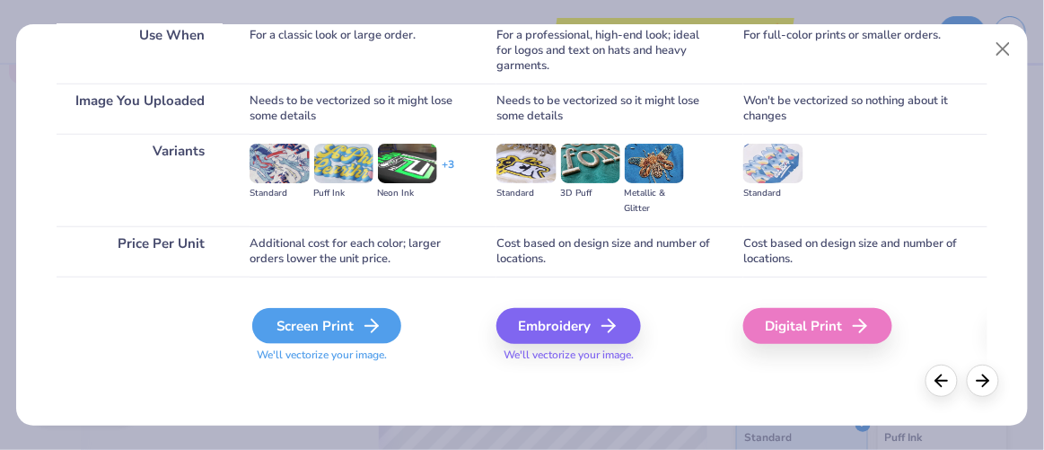  Describe the element at coordinates (139, 180) in the screenshot. I see `div: Variants` at that location.